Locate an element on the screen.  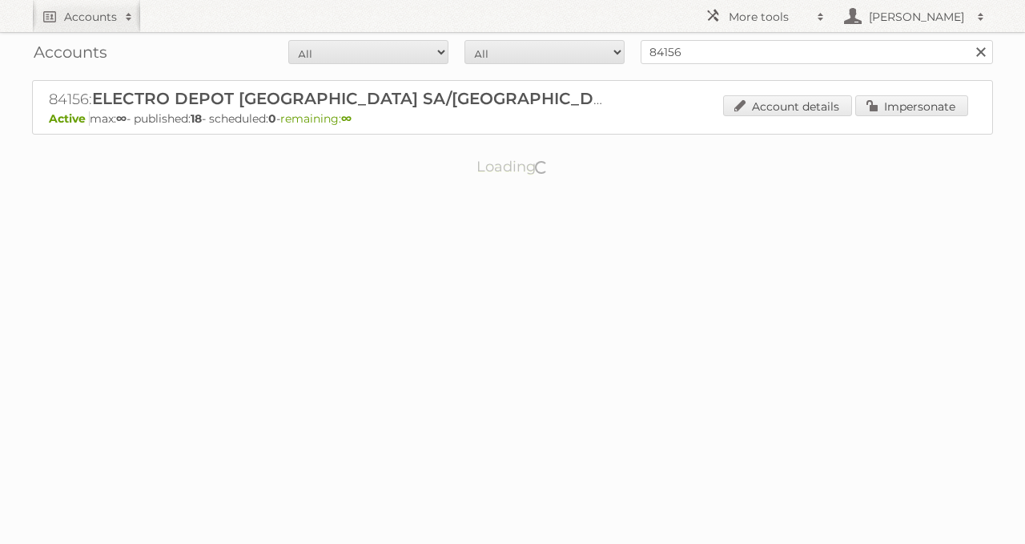
h2: 84156: (Silver-2023 ∞) is located at coordinates (329, 99).